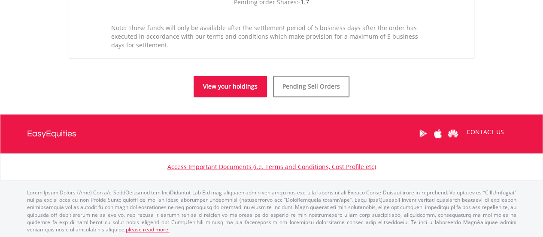  I want to click on a: Apple, so click(438, 133).